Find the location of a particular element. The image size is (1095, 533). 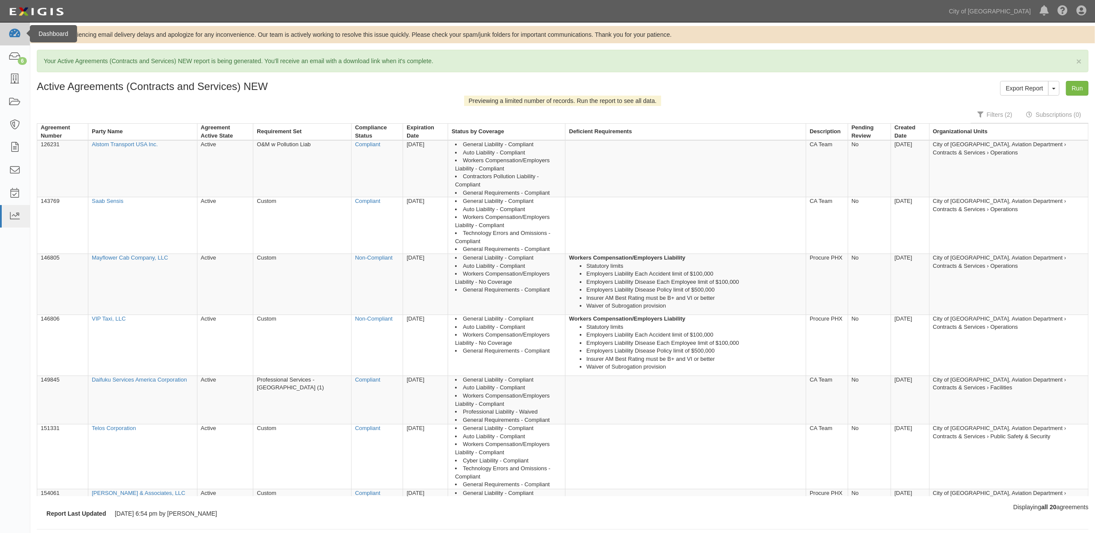

a: Subscriptions (0) is located at coordinates (1053, 115).